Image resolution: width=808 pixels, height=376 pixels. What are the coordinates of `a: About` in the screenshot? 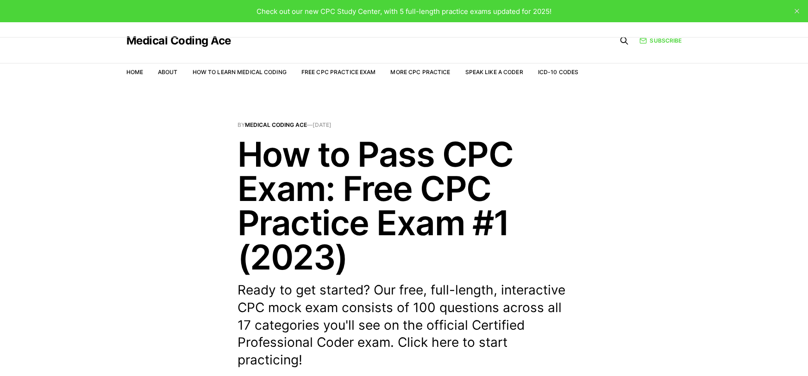 It's located at (168, 72).